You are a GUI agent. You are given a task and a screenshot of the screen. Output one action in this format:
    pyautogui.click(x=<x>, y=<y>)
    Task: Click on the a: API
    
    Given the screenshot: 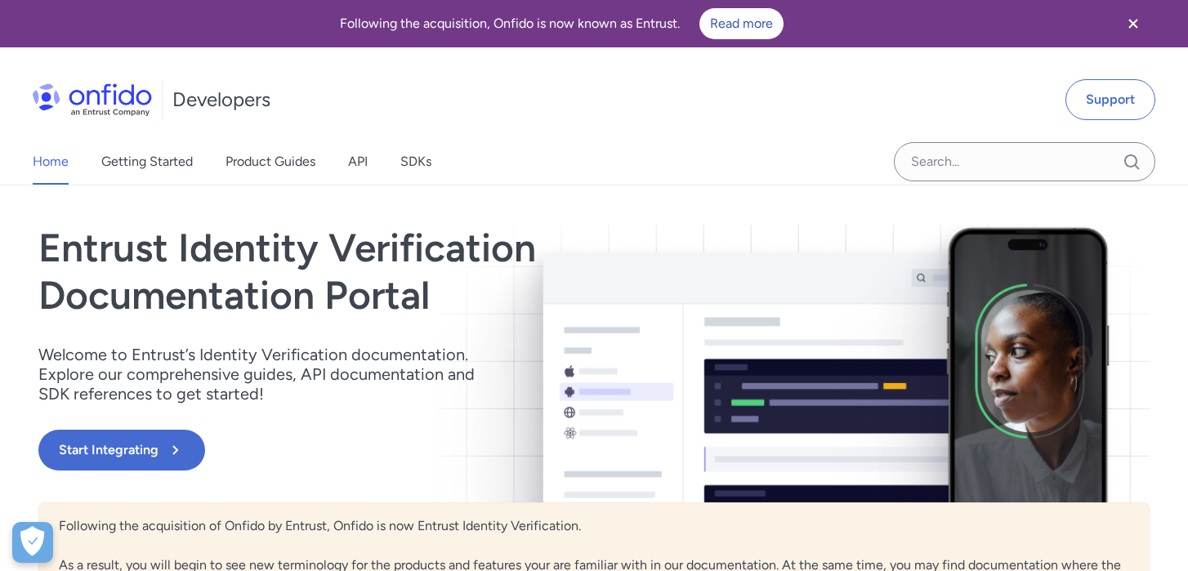 What is the action you would take?
    pyautogui.click(x=358, y=162)
    